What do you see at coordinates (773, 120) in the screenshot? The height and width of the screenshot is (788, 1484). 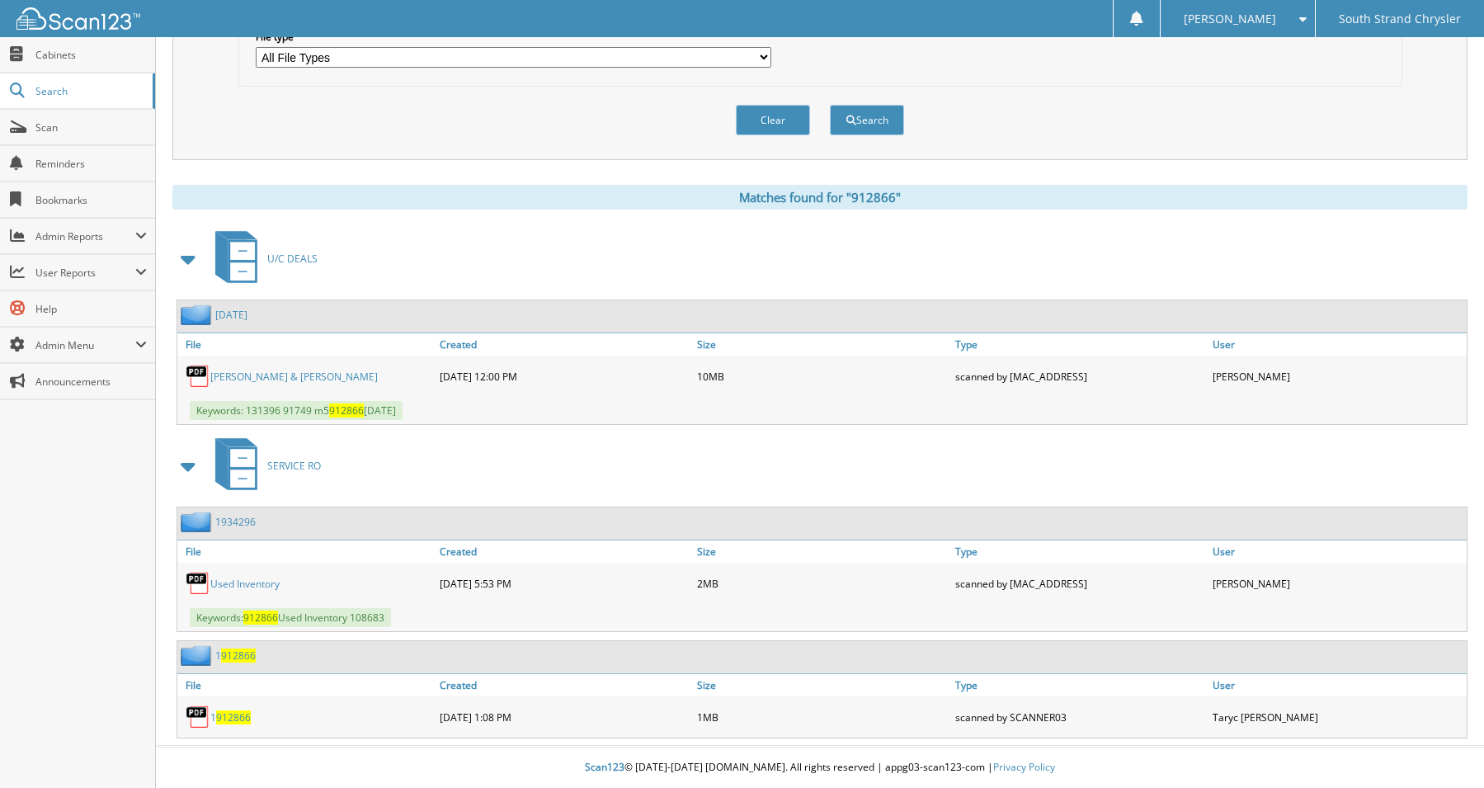 I see `button: Clear` at bounding box center [773, 120].